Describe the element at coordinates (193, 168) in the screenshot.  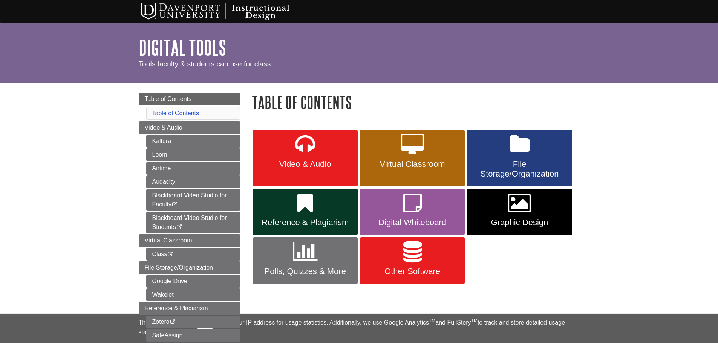
I see `a: Airtime` at that location.